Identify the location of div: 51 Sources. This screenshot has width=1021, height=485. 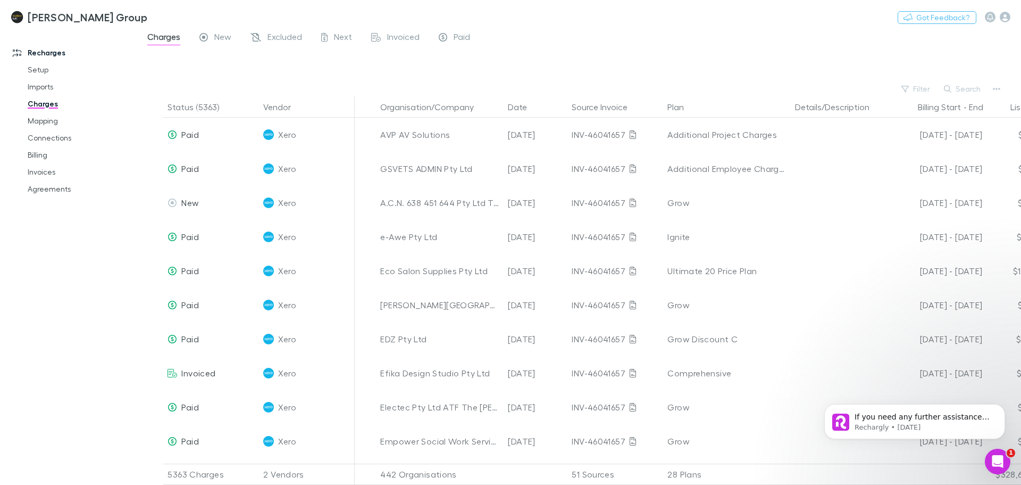
(616, 474).